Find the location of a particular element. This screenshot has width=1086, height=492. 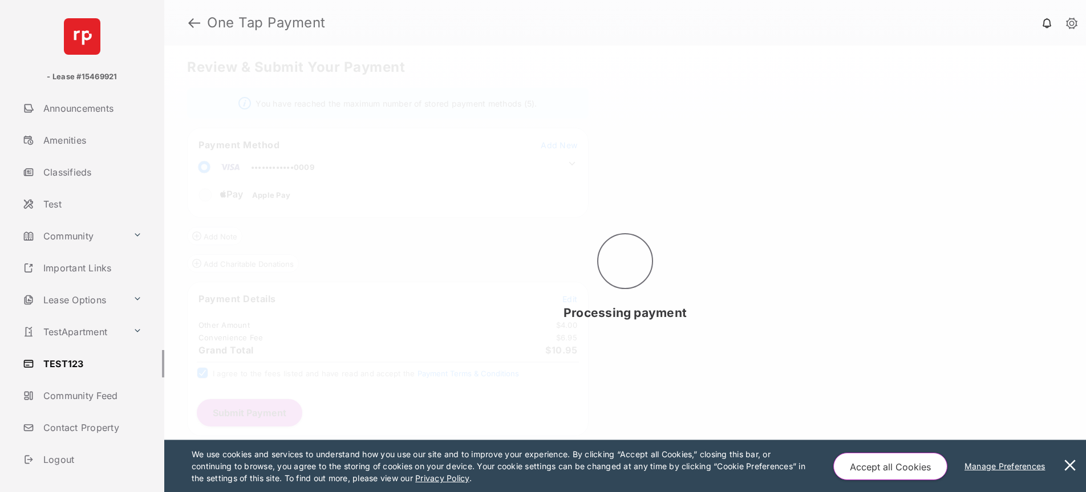

span: Processing payment is located at coordinates (625, 312).